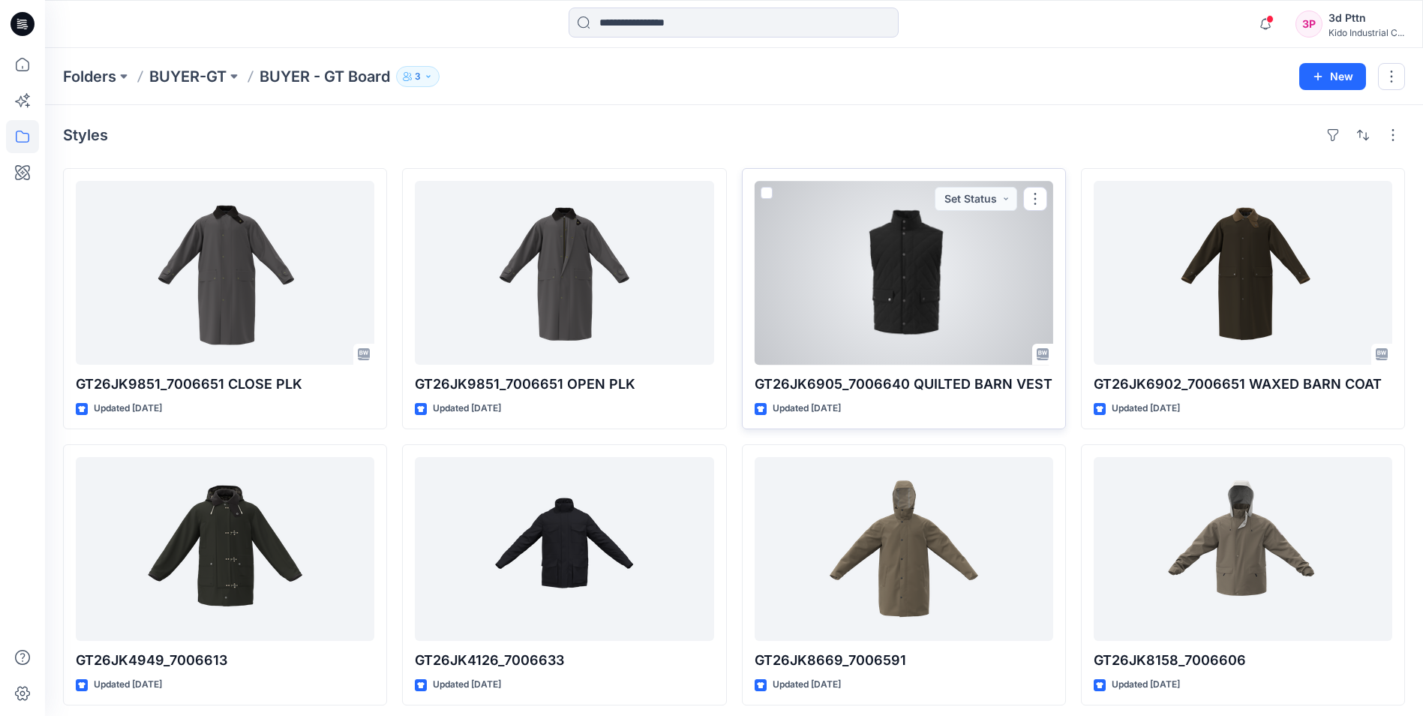 Image resolution: width=1423 pixels, height=716 pixels. Describe the element at coordinates (225, 384) in the screenshot. I see `p: GT26JK9851_7006651 CLOSE PLK` at that location.